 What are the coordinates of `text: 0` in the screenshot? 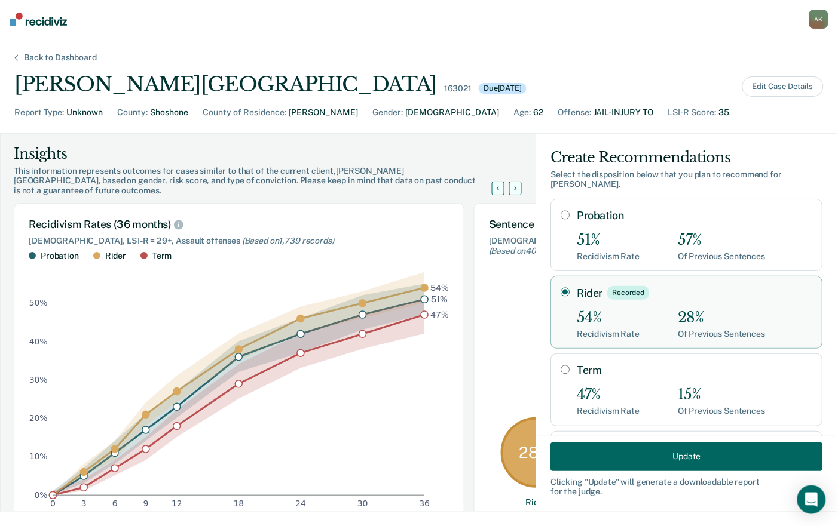 It's located at (53, 504).